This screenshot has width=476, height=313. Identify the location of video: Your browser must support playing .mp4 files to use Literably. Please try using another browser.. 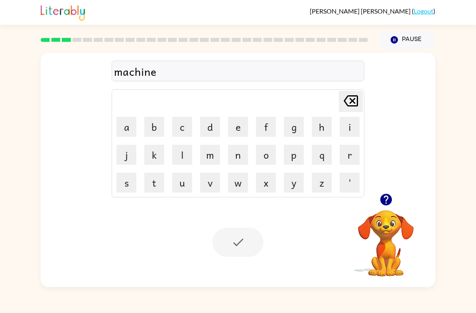
(386, 237).